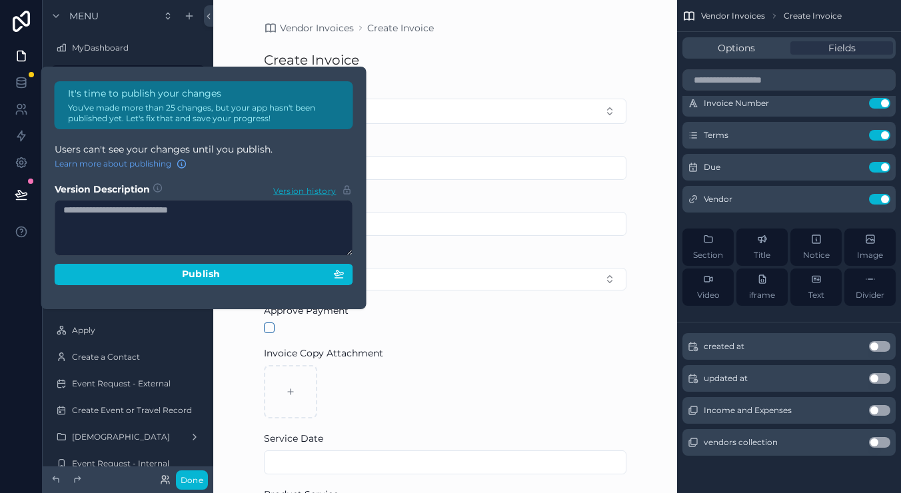 The height and width of the screenshot is (493, 901). What do you see at coordinates (726, 379) in the screenshot?
I see `span: updated at` at bounding box center [726, 379].